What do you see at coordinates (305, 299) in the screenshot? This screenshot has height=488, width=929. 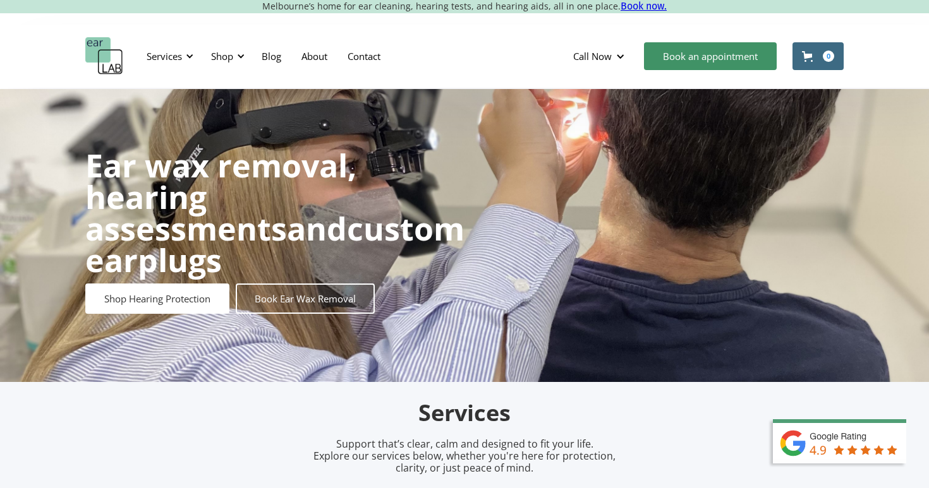 I see `a: Book Ear Wax Removal` at bounding box center [305, 299].